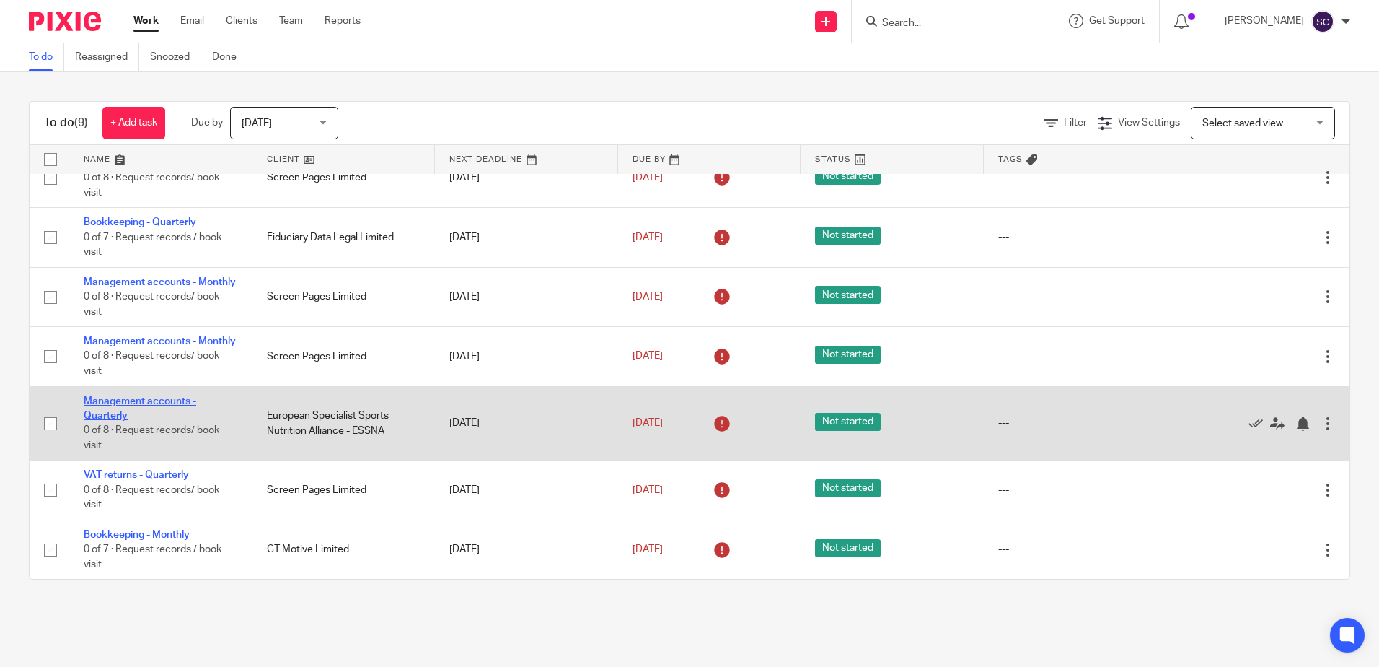  What do you see at coordinates (1149, 123) in the screenshot?
I see `span: View Settings` at bounding box center [1149, 123].